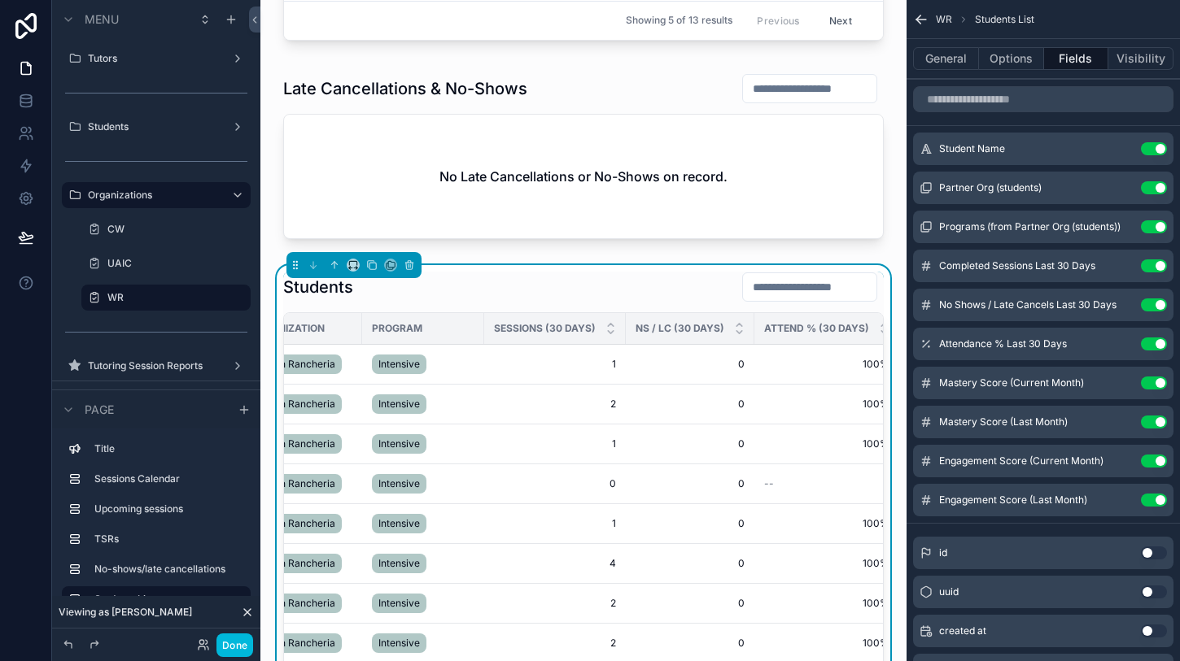  I want to click on a: Organizations, so click(153, 195).